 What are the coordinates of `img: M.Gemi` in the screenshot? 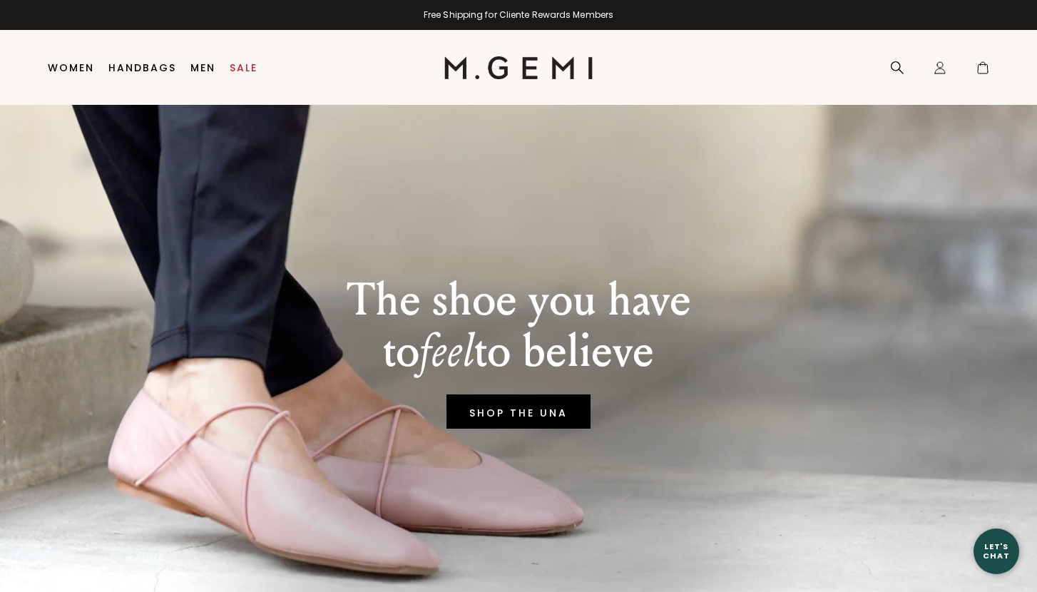 It's located at (519, 68).